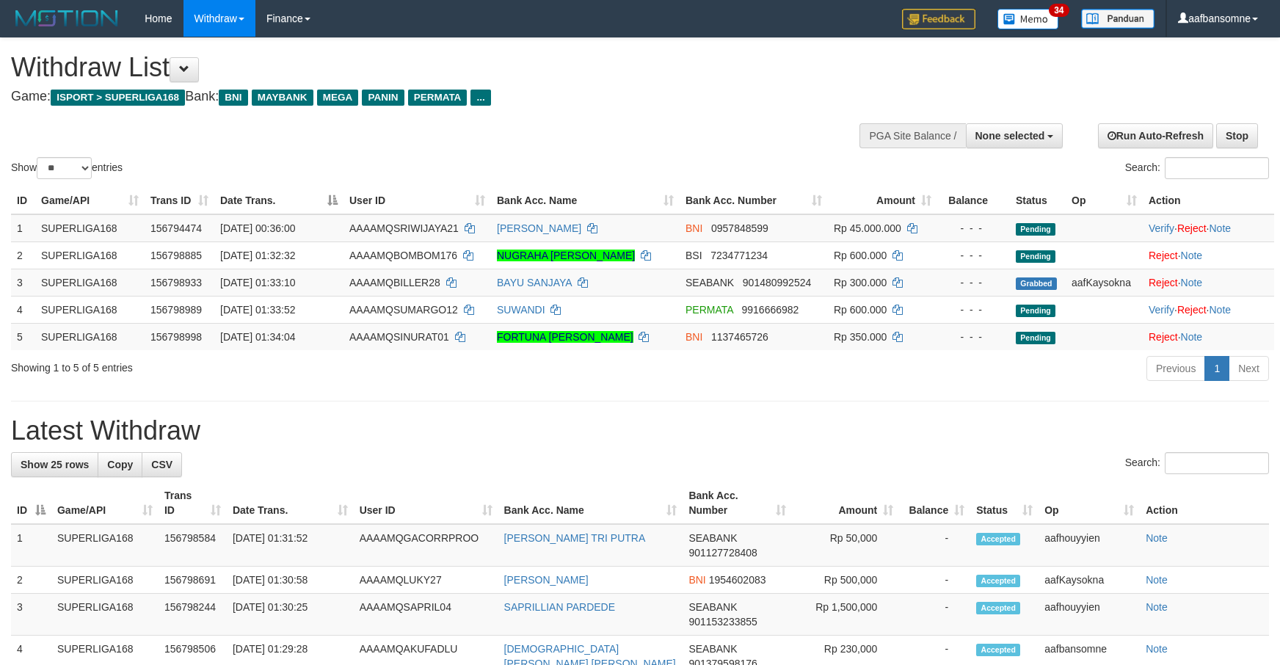 The width and height of the screenshot is (1280, 665). What do you see at coordinates (1217, 463) in the screenshot?
I see `input: Search:` at bounding box center [1217, 463].